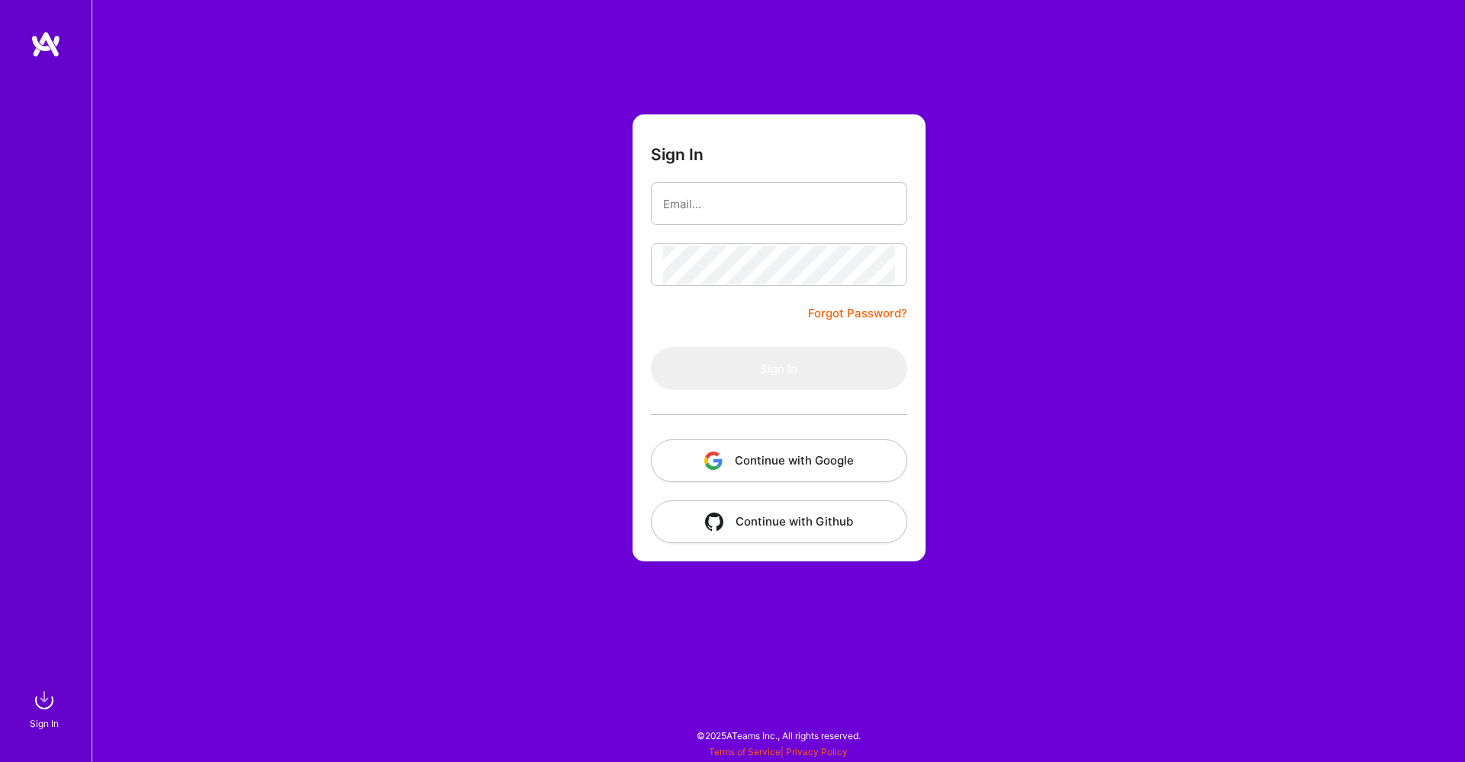 The width and height of the screenshot is (1465, 762). Describe the element at coordinates (779, 522) in the screenshot. I see `button: Continue with Github` at that location.